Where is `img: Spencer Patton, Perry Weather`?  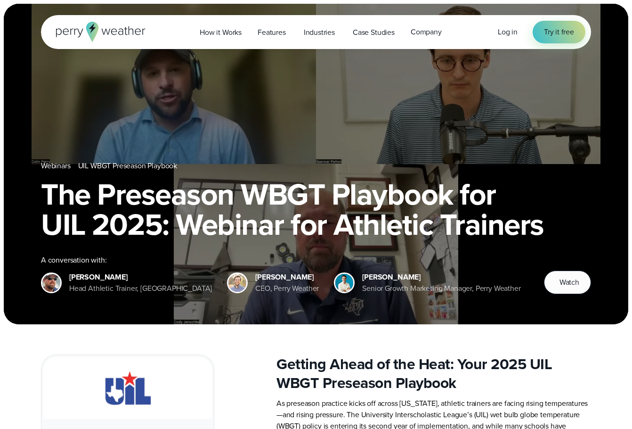 img: Spencer Patton, Perry Weather is located at coordinates (344, 283).